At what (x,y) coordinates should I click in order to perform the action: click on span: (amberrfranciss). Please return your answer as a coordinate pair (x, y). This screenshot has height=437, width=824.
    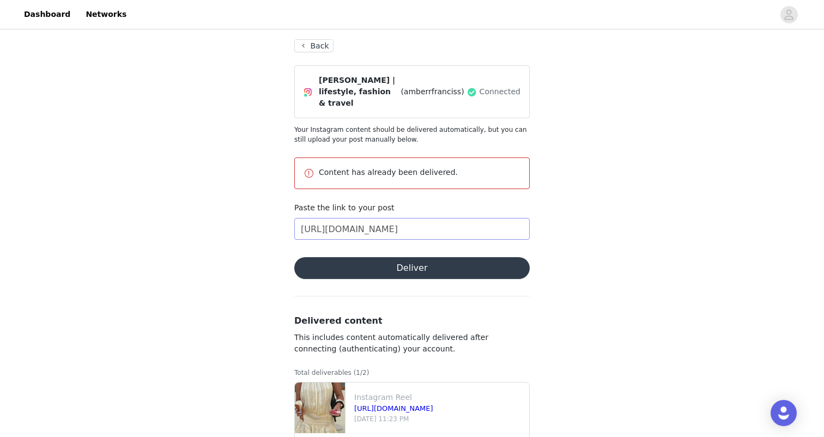
    Looking at the image, I should click on (432, 92).